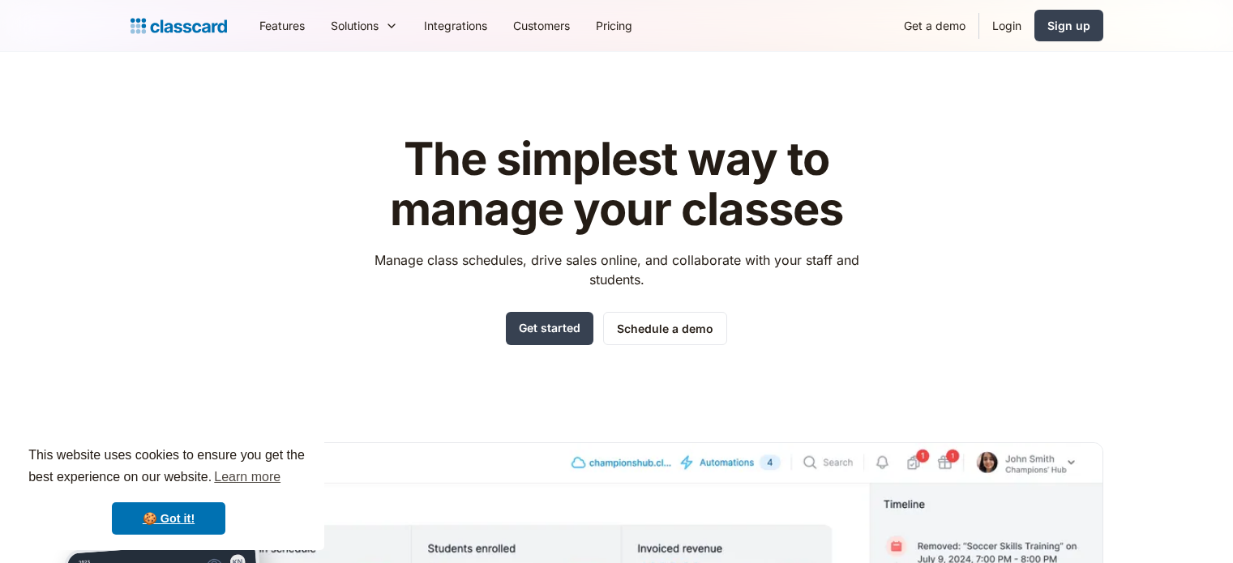 This screenshot has width=1233, height=563. I want to click on a: Sign up, so click(1068, 25).